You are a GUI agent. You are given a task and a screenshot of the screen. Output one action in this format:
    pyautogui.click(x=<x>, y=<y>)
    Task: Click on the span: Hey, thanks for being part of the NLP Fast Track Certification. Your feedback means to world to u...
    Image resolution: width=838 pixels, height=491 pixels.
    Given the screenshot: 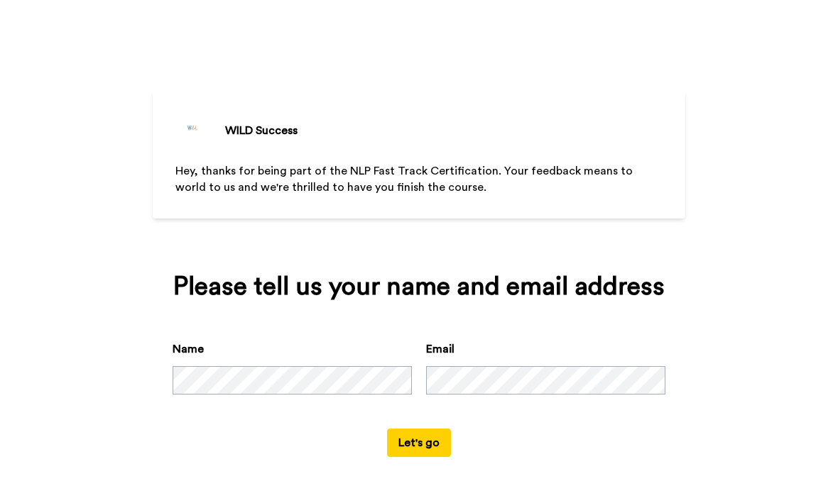 What is the action you would take?
    pyautogui.click(x=405, y=179)
    